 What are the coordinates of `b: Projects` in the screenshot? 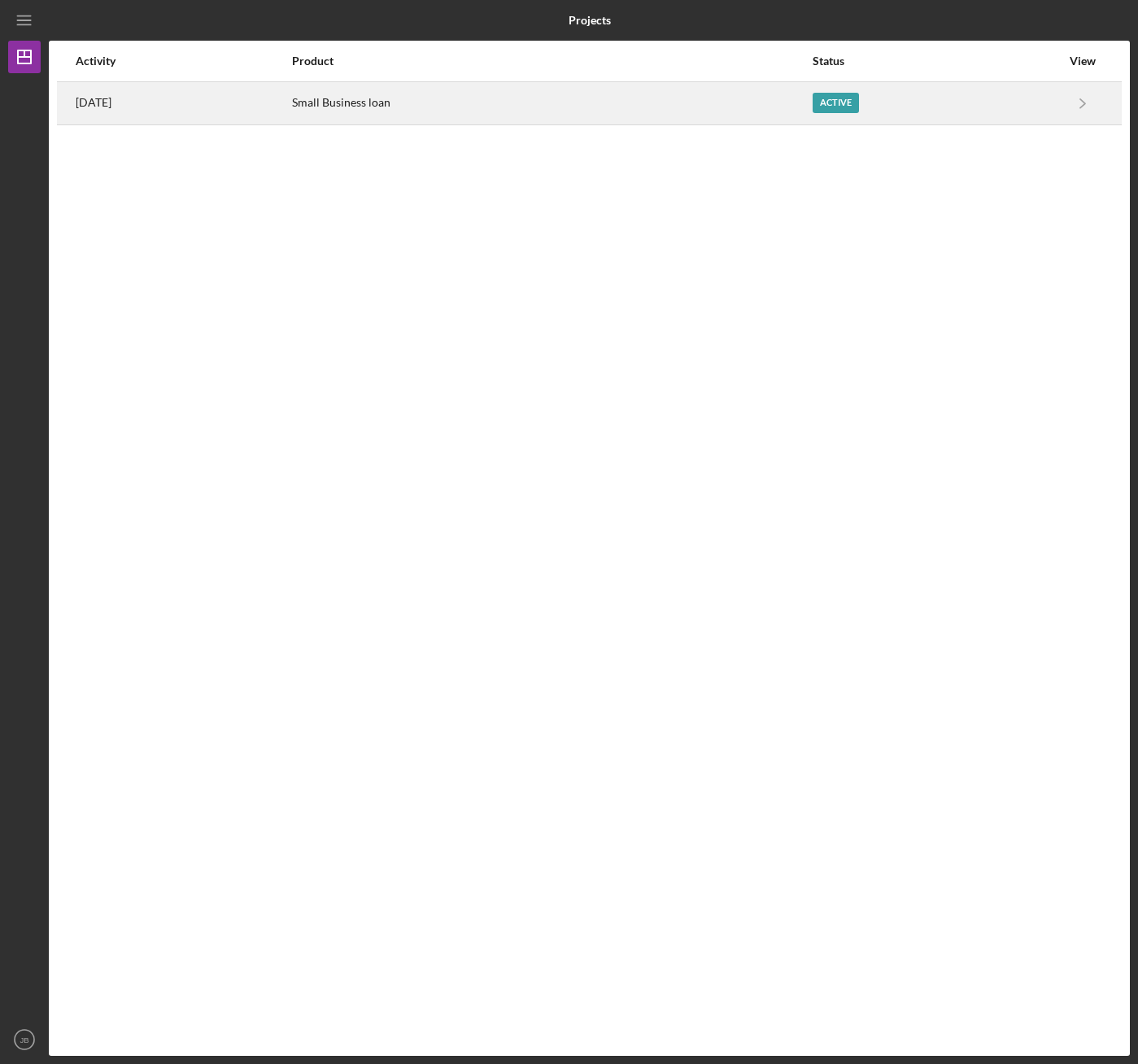 It's located at (590, 21).